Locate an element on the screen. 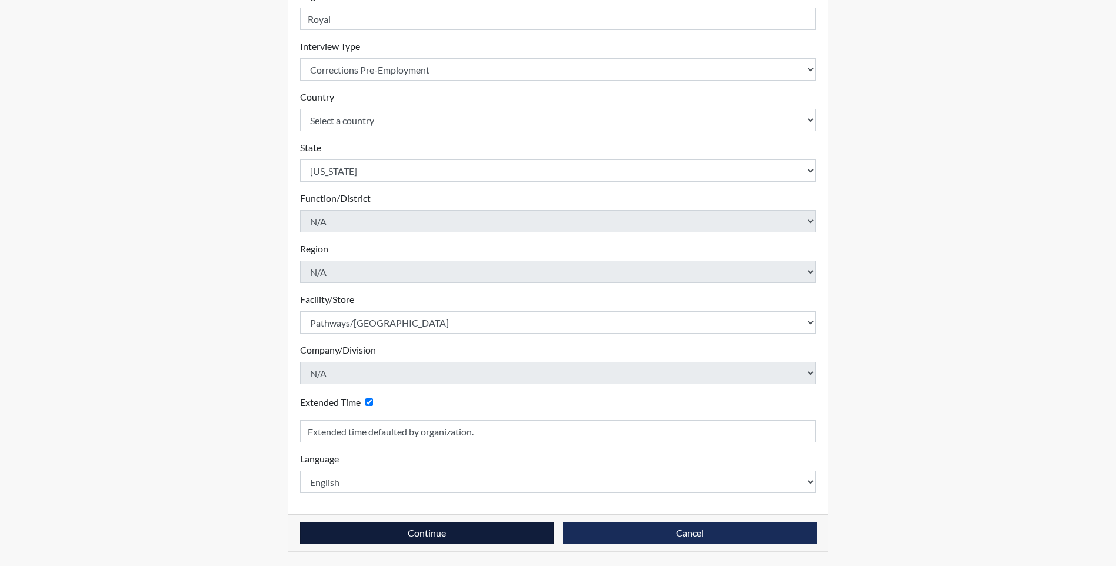 The height and width of the screenshot is (566, 1116). div: Checking this box will provide the interviewee with an accomodation of extra time to answer each ... is located at coordinates (339, 402).